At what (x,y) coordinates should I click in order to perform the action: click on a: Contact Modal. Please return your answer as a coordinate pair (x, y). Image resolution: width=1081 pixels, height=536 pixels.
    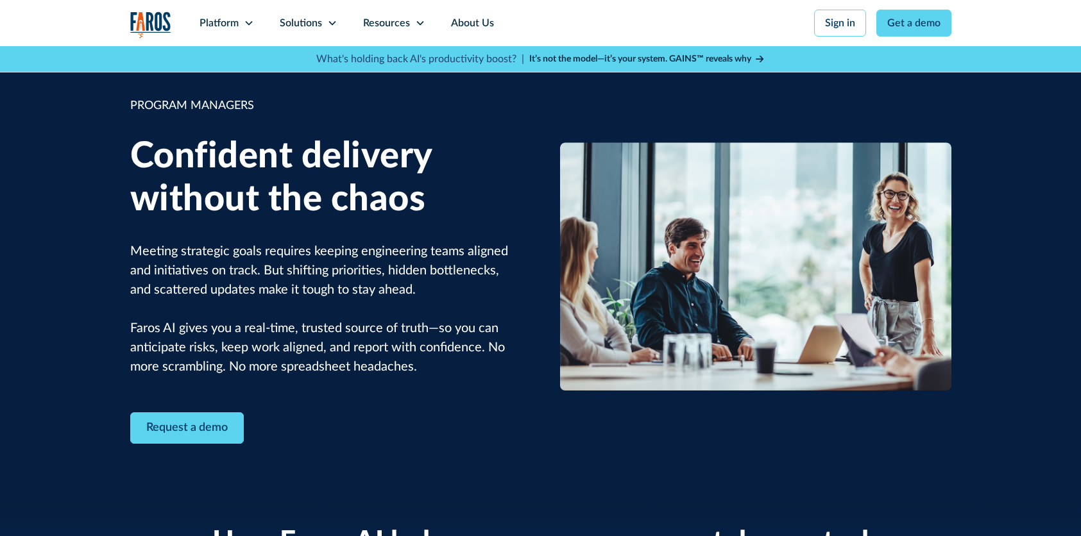
    Looking at the image, I should click on (187, 428).